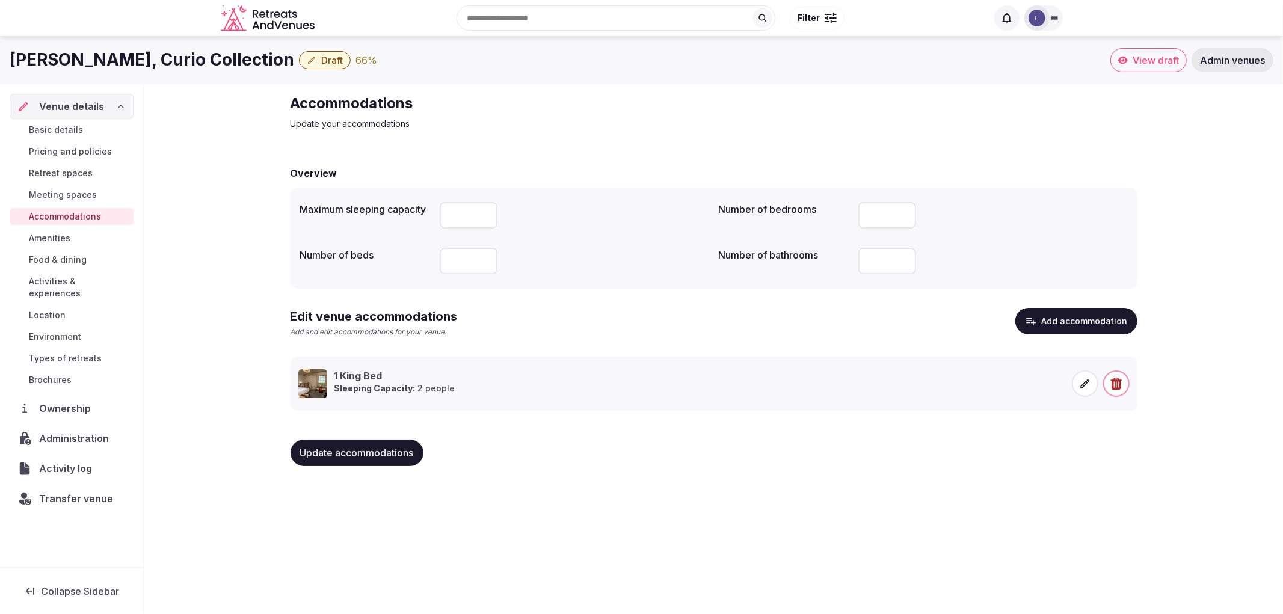 This screenshot has height=614, width=1283. What do you see at coordinates (1037, 18) in the screenshot?
I see `img: Catherine Mesina` at bounding box center [1037, 18].